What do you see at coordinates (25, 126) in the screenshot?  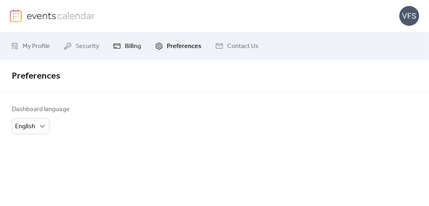 I see `span: English` at bounding box center [25, 126].